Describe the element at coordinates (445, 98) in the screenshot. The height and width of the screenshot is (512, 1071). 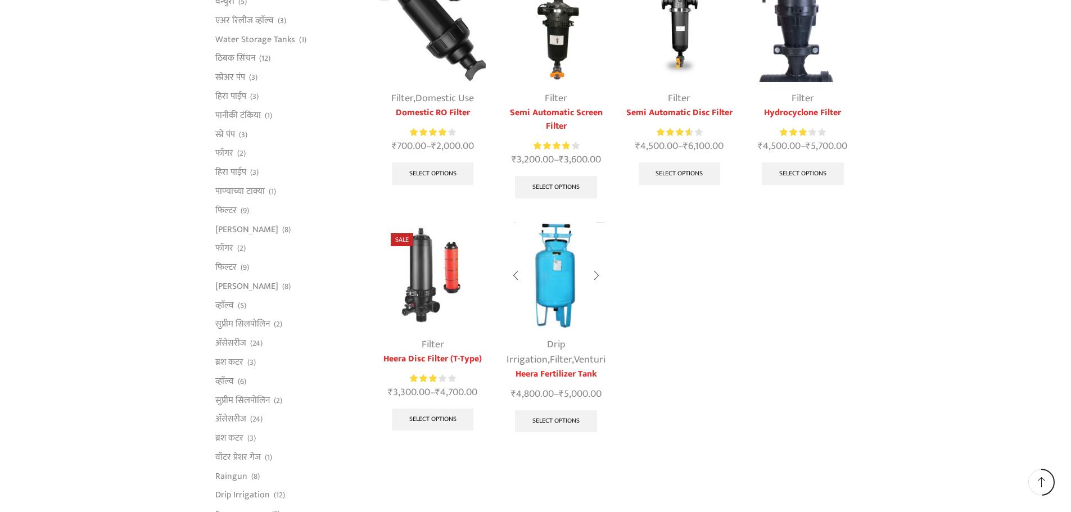
I see `a: Domestic Use` at that location.